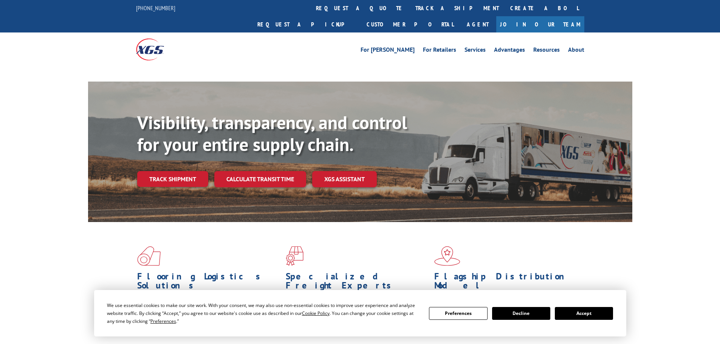 This screenshot has height=344, width=720. I want to click on div: Cookie Consent Prompt, so click(360, 313).